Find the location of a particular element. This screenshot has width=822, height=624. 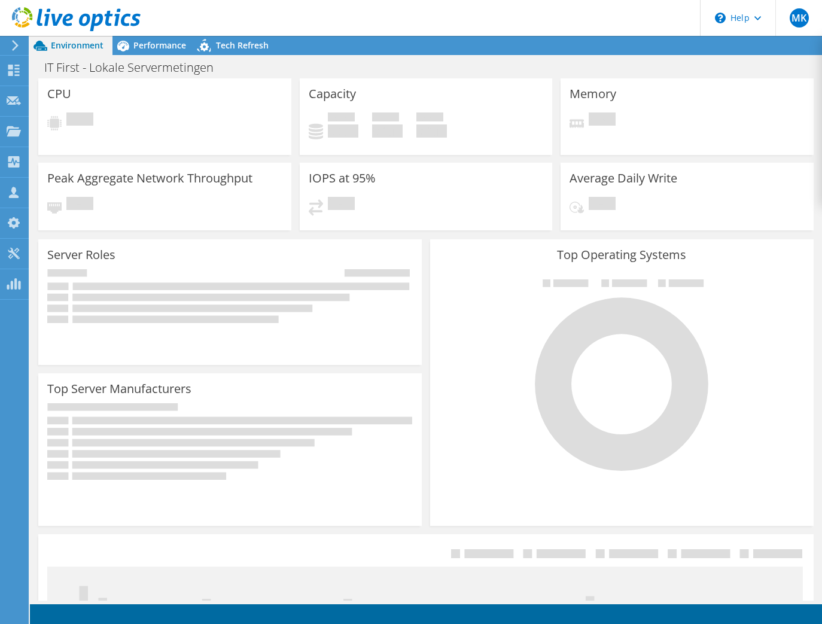

h3: Memory is located at coordinates (593, 94).